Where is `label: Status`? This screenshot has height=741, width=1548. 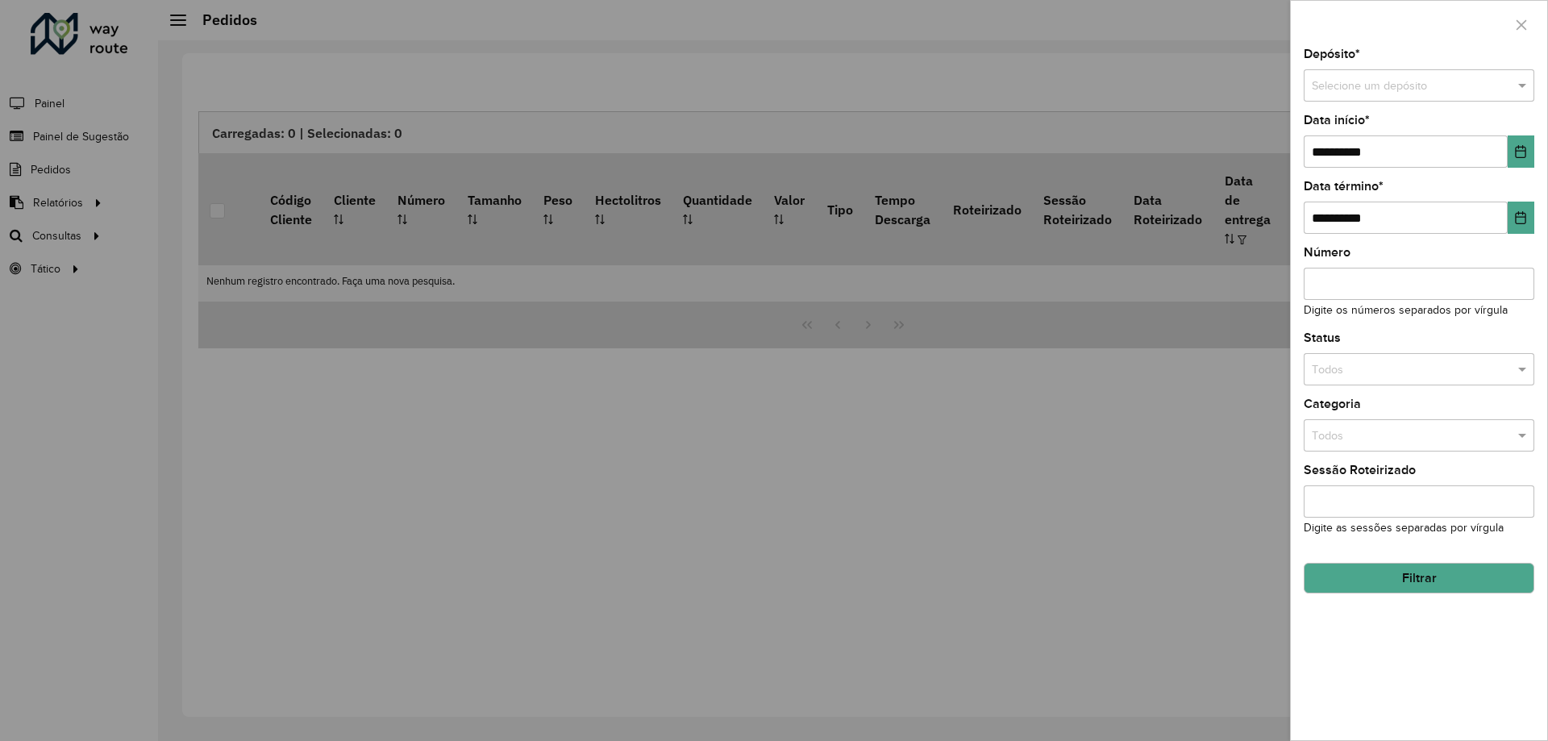 label: Status is located at coordinates (1322, 338).